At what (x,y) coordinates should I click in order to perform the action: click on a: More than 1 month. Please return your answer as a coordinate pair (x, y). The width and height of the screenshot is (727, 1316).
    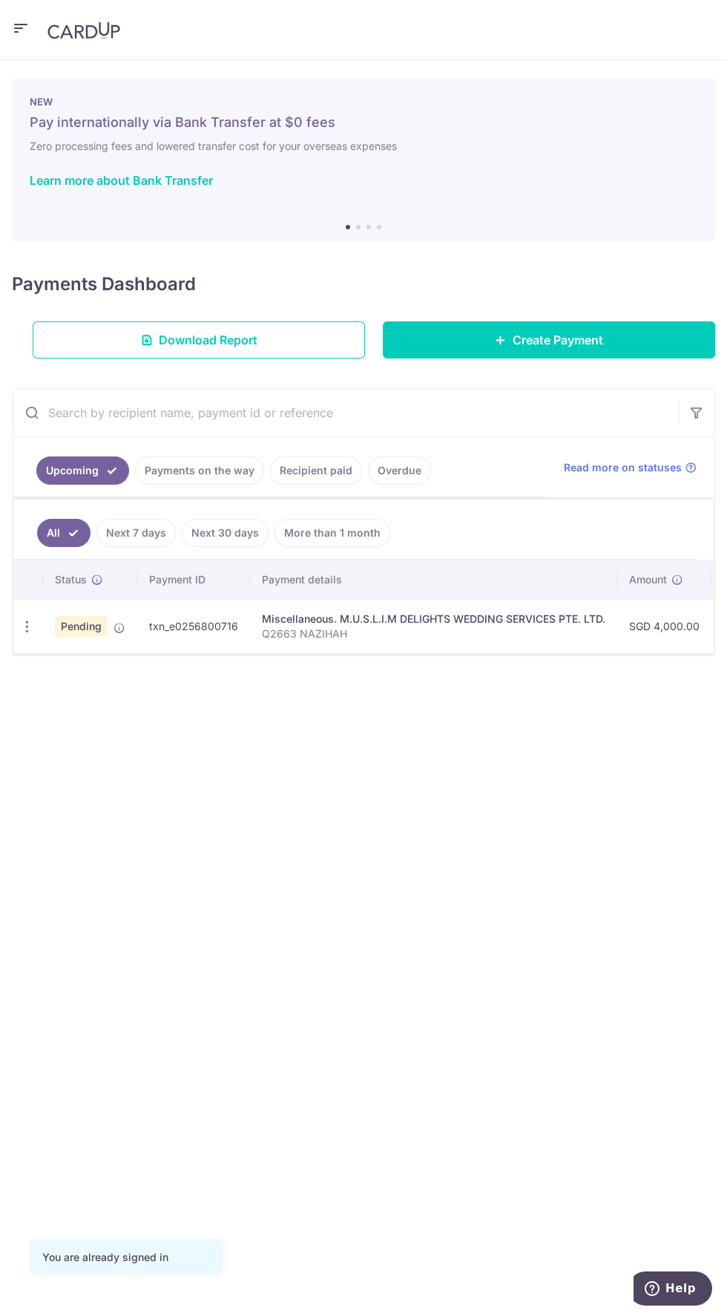
    Looking at the image, I should click on (333, 533).